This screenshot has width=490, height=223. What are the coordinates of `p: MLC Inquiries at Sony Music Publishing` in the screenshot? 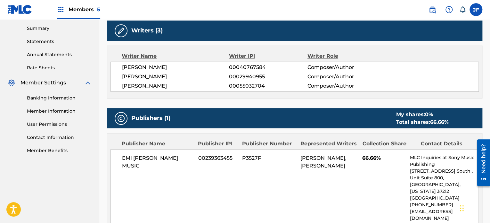 It's located at (445, 161).